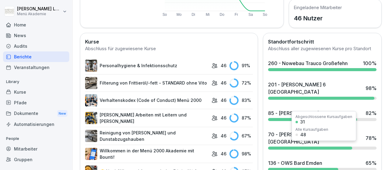 This screenshot has height=170, width=389. Describe the element at coordinates (147, 100) in the screenshot. I see `a: Verhaltenskodex (Code of Conduct) Menü 2000` at that location.